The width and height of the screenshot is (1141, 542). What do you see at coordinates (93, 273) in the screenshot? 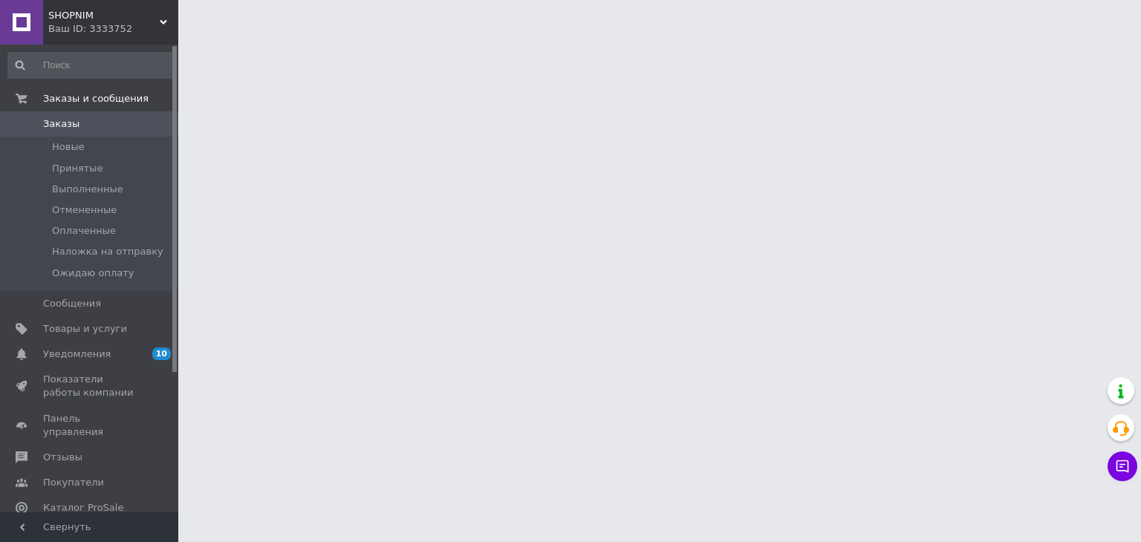
I see `span: Ожидаю оплату` at bounding box center [93, 273].